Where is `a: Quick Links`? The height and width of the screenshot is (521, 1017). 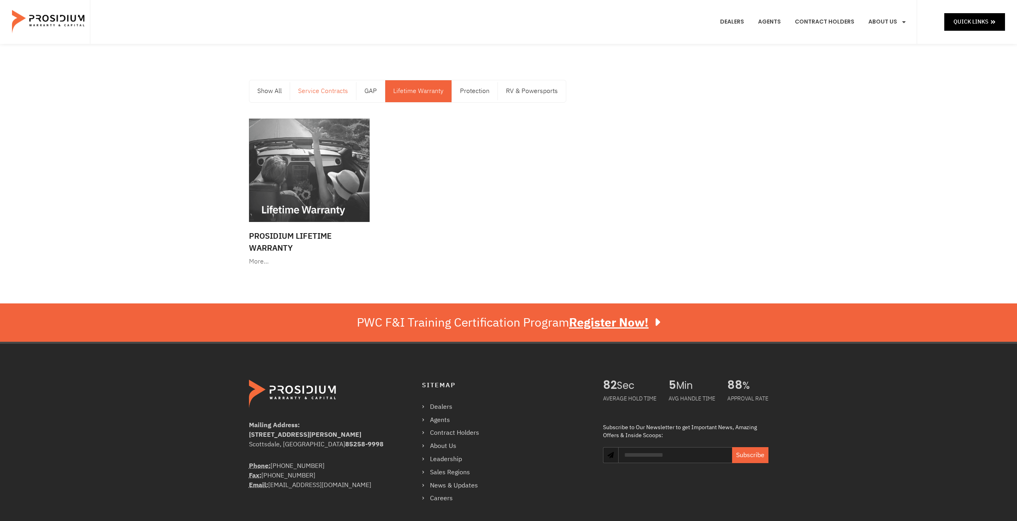 a: Quick Links is located at coordinates (974, 22).